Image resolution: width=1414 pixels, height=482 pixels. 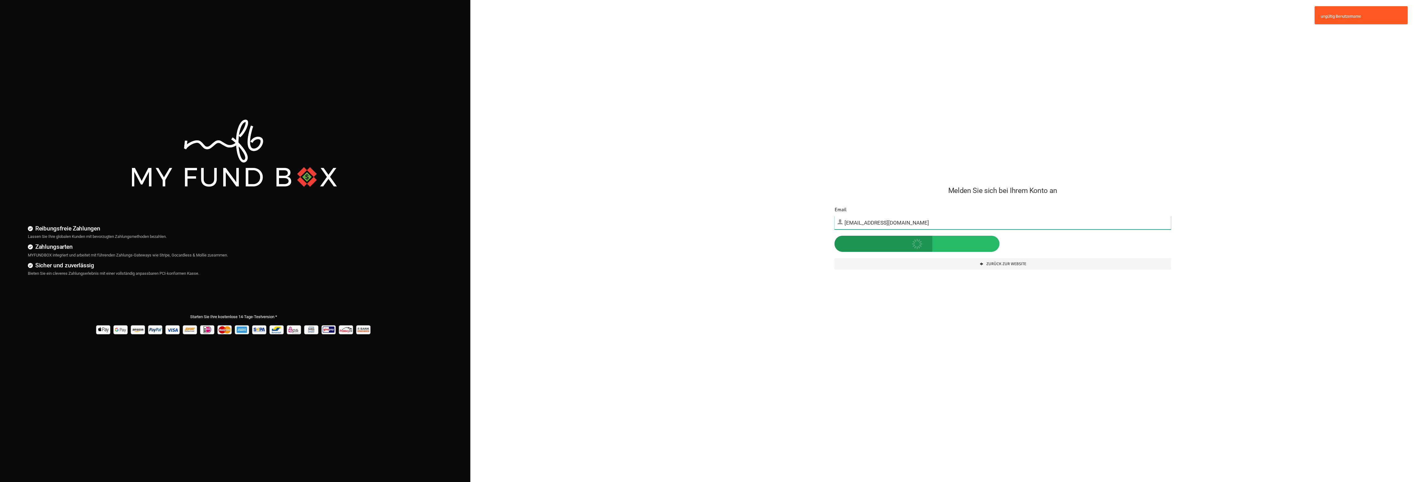 I want to click on h4: Zahlungsarten, so click(x=237, y=247).